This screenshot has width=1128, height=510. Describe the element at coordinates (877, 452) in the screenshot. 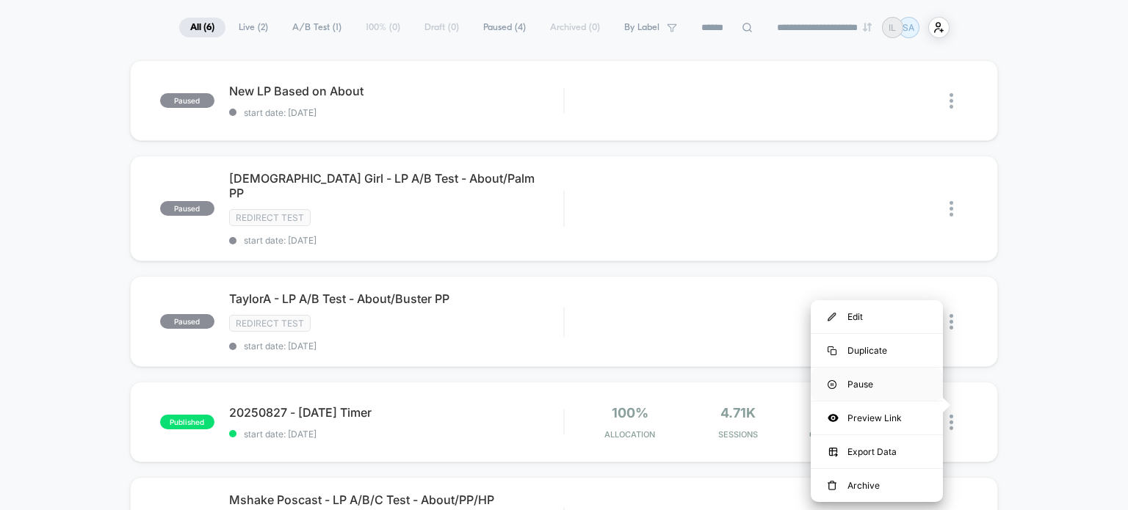

I see `div: Export Data` at that location.